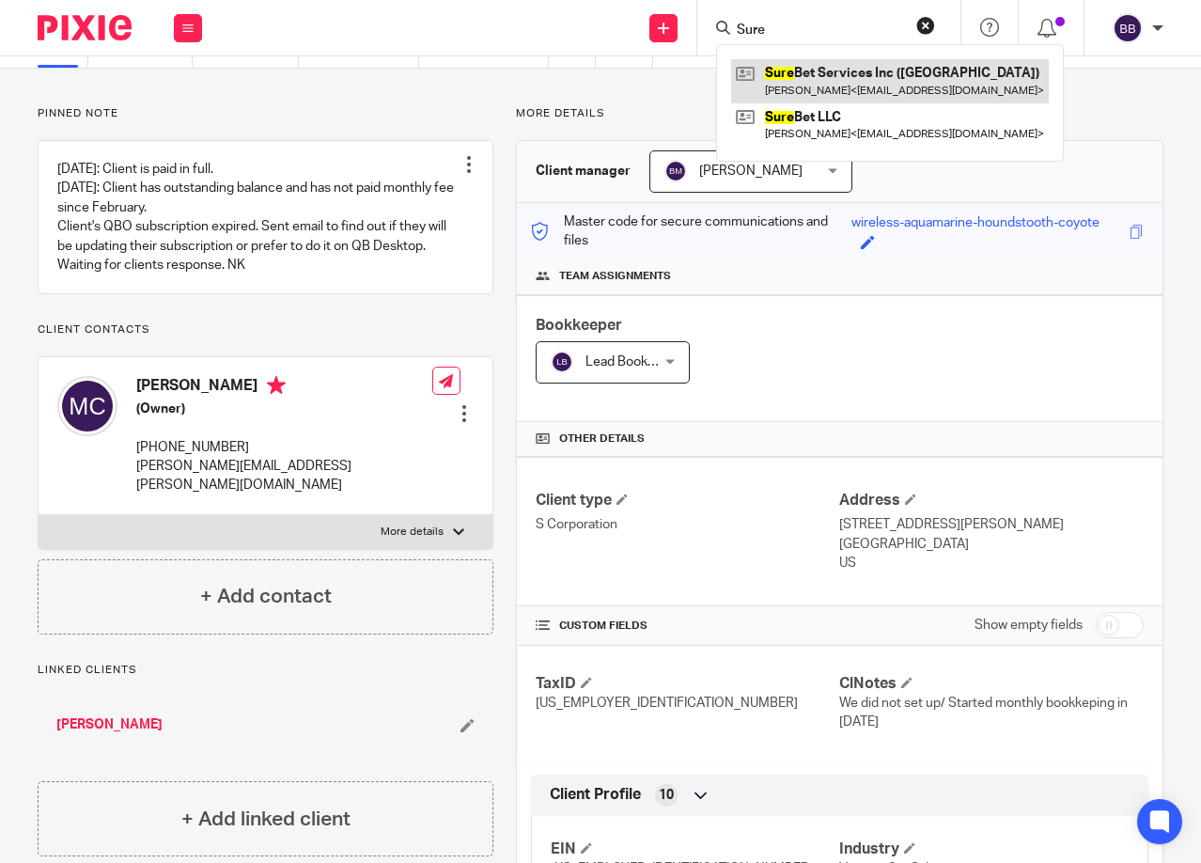 The image size is (1201, 863). Describe the element at coordinates (265, 114) in the screenshot. I see `p: Pinned note` at that location.